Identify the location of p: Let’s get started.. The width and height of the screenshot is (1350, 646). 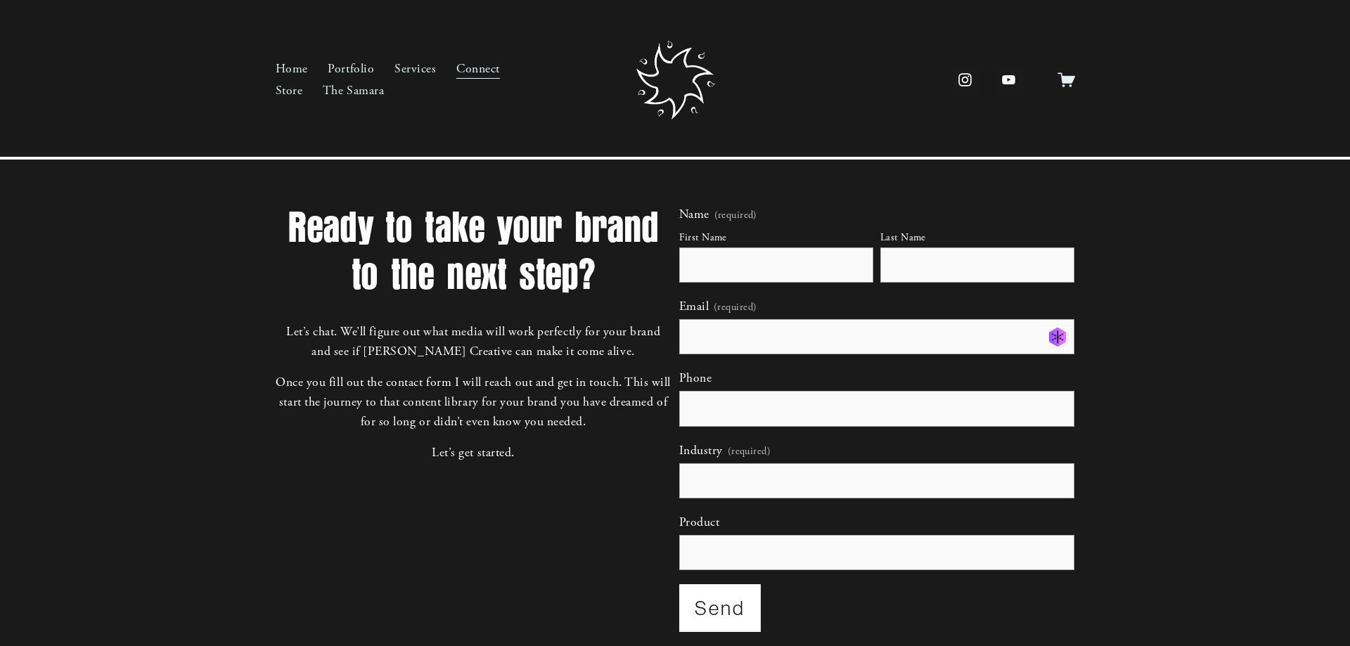
(473, 453).